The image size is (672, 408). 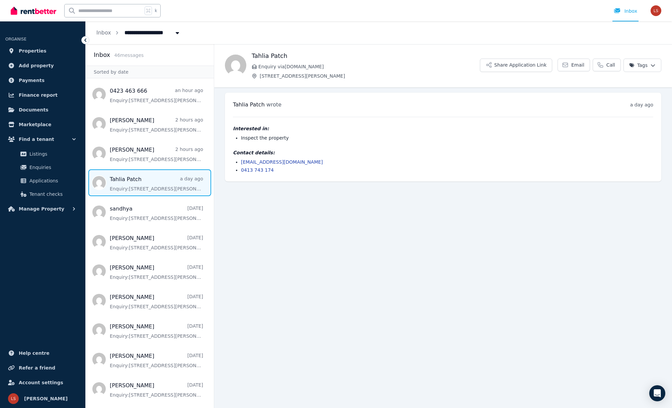 I want to click on span: wrote, so click(x=274, y=104).